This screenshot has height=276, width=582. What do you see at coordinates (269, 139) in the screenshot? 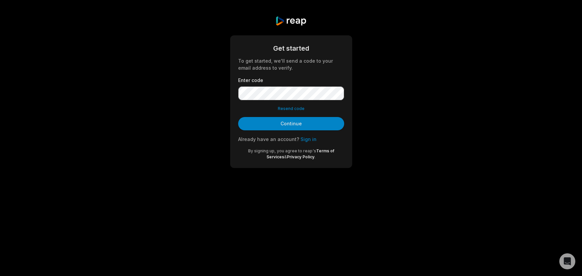
I see `span: Already have an account?` at bounding box center [269, 139].